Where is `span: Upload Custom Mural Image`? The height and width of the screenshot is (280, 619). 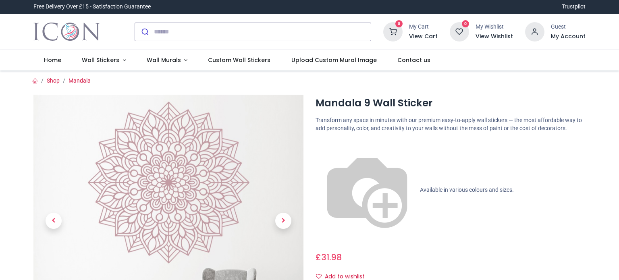
span: Upload Custom Mural Image is located at coordinates (334, 60).